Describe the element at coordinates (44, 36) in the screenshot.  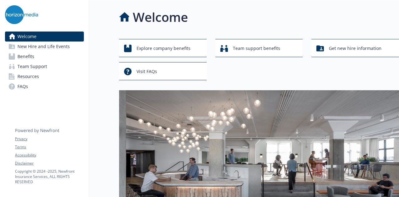
I see `a: Welcome` at that location.